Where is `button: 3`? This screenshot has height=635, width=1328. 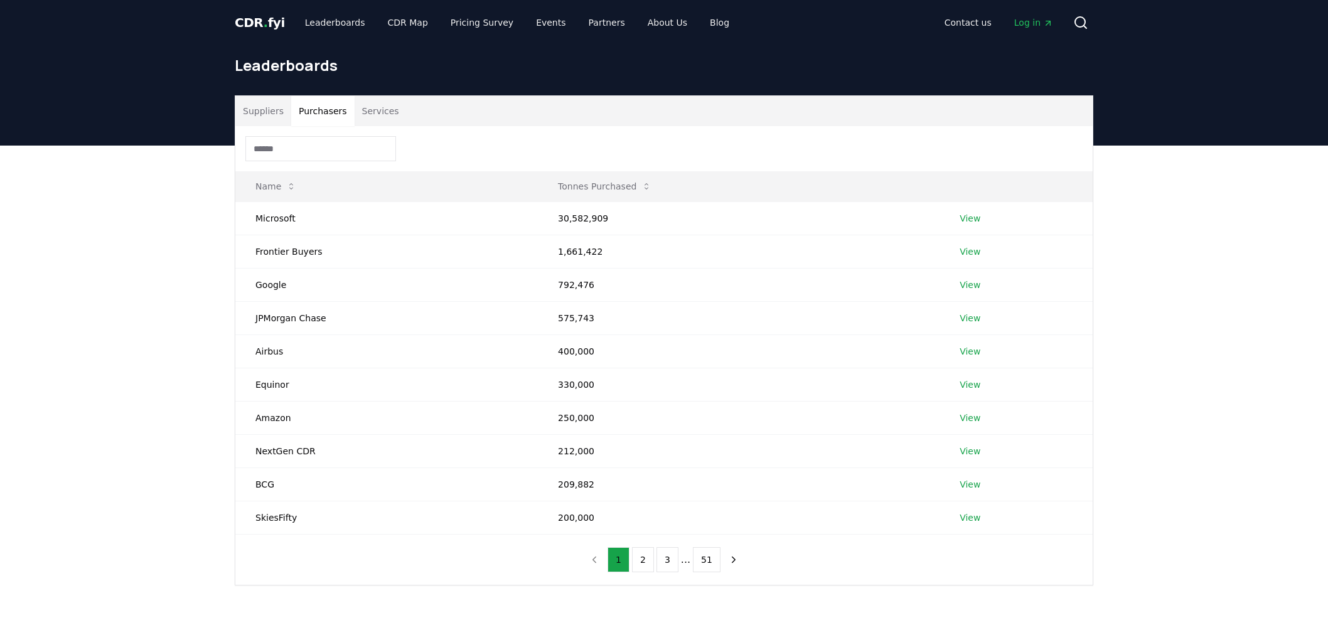 button: 3 is located at coordinates (667, 560).